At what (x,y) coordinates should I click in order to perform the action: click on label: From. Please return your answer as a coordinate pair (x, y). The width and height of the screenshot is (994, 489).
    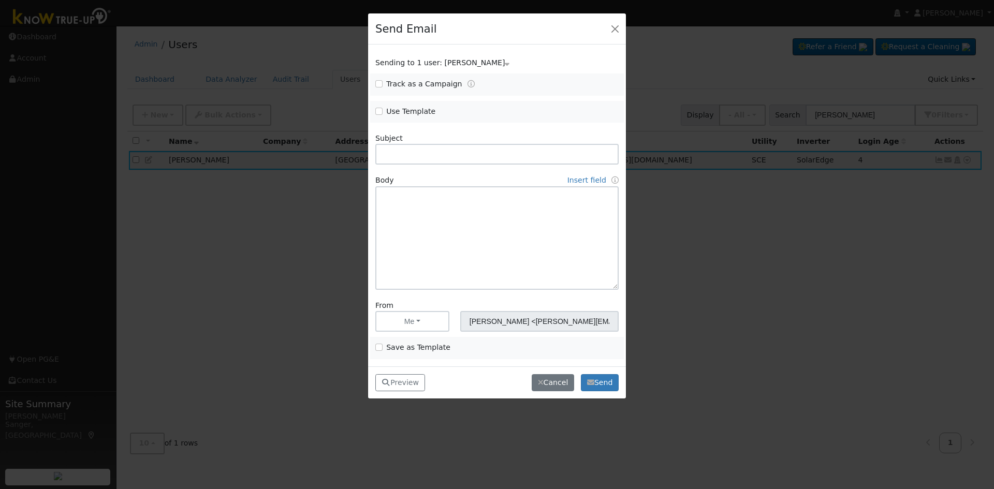
    Looking at the image, I should click on (384, 306).